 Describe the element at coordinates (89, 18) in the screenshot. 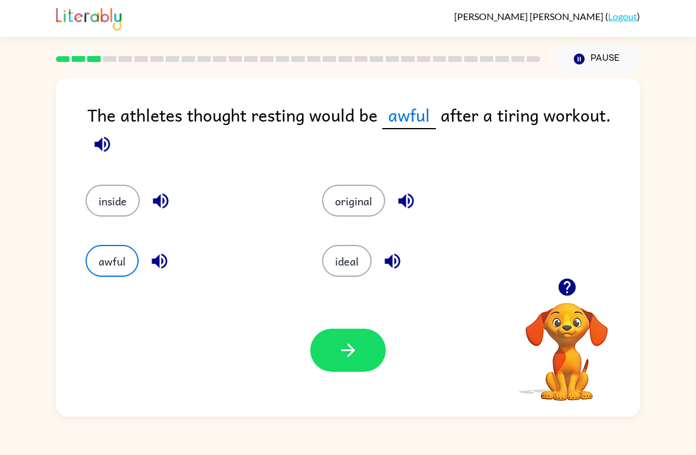

I see `img: Literably` at that location.